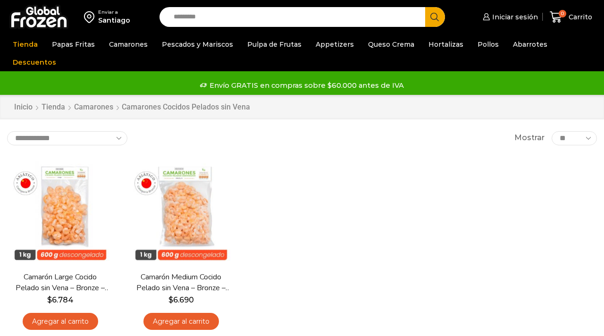 The height and width of the screenshot is (336, 604). I want to click on a: Appetizers, so click(334, 44).